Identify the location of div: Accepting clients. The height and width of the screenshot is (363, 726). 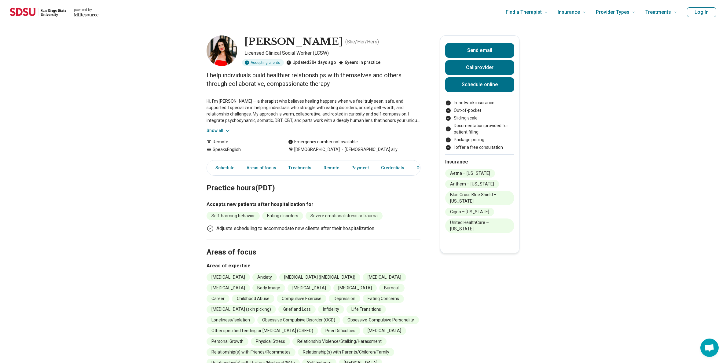
(263, 63).